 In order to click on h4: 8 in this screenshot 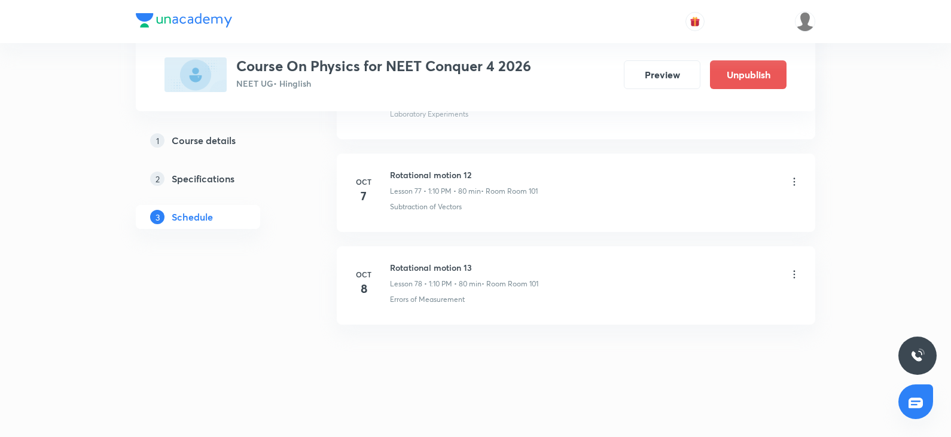, I will do `click(364, 289)`.